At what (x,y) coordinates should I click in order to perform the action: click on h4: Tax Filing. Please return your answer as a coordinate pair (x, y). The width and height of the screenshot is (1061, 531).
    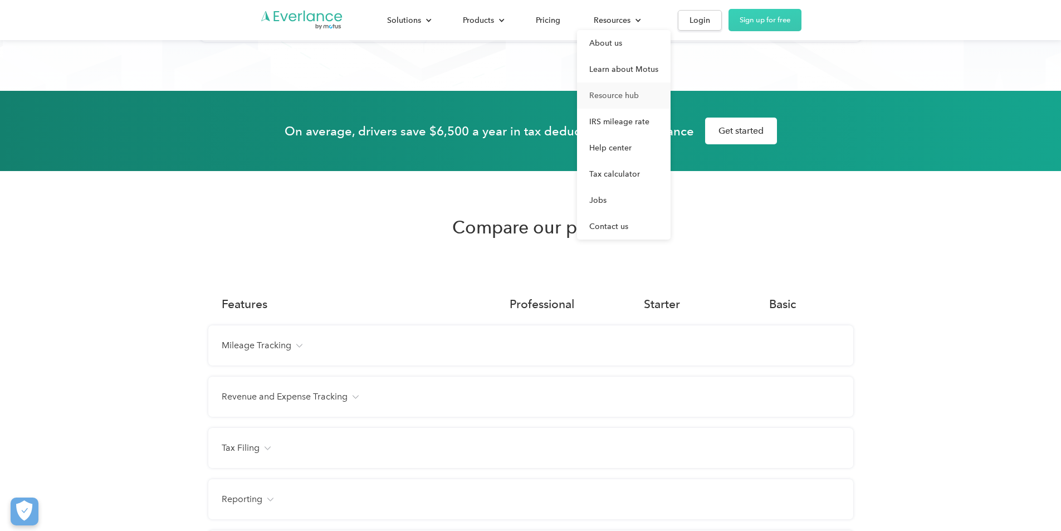
    Looking at the image, I should click on (240, 448).